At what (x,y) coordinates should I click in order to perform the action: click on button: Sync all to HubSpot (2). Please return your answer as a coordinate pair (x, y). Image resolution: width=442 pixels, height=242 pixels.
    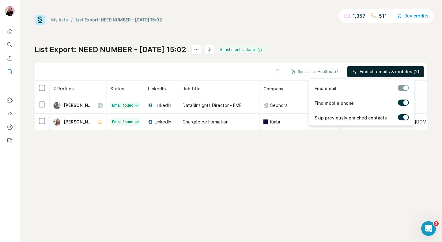
    Looking at the image, I should click on (315, 72).